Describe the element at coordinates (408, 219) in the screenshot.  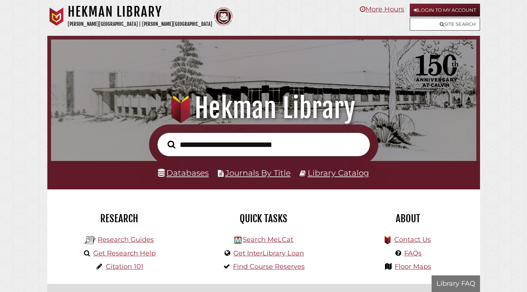
I see `h2: About` at that location.